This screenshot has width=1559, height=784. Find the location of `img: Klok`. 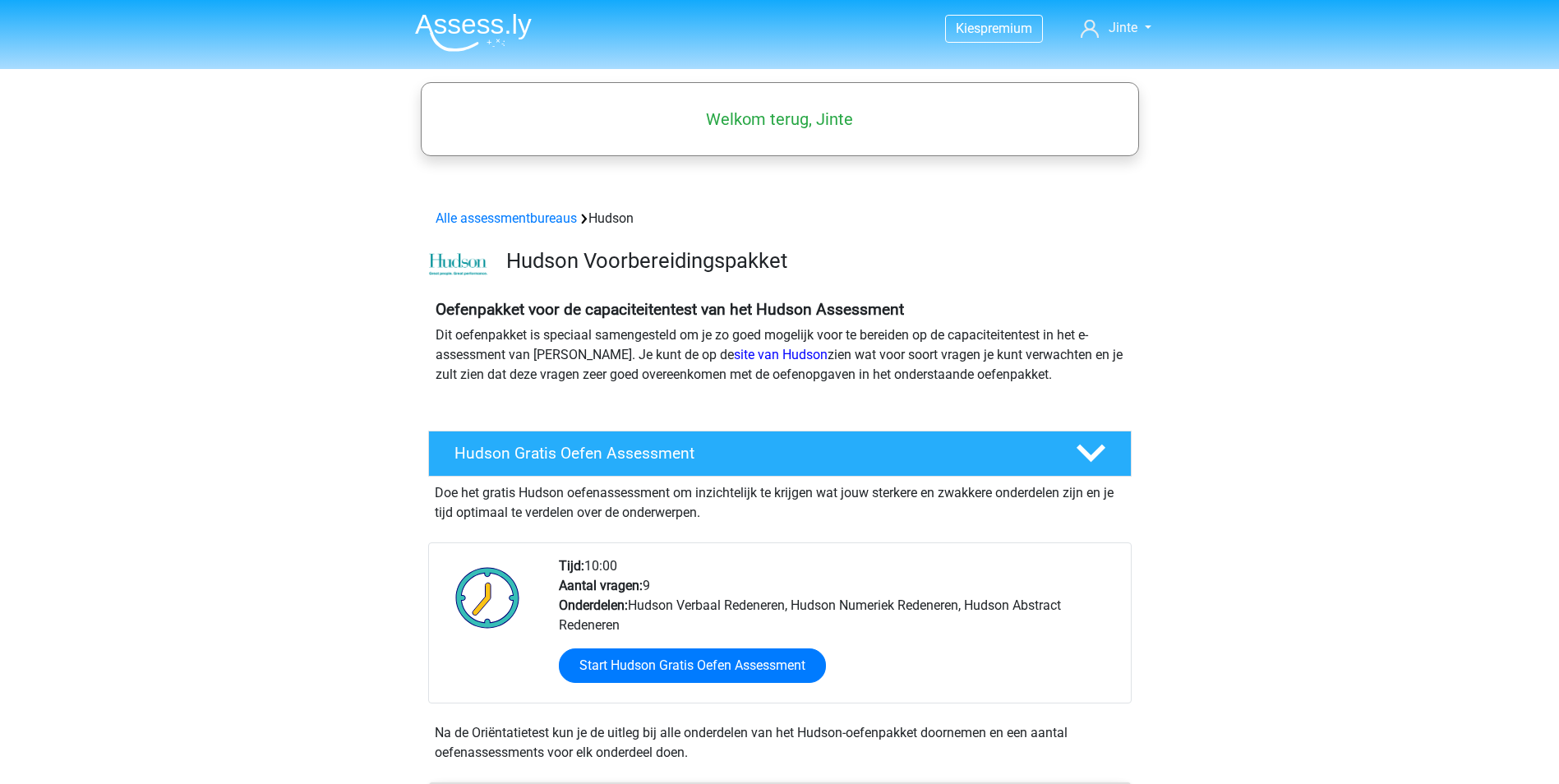

img: Klok is located at coordinates (487, 598).